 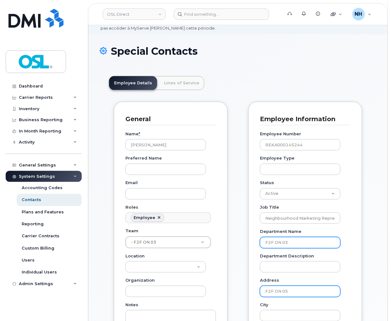 I want to click on label: Organization, so click(x=140, y=280).